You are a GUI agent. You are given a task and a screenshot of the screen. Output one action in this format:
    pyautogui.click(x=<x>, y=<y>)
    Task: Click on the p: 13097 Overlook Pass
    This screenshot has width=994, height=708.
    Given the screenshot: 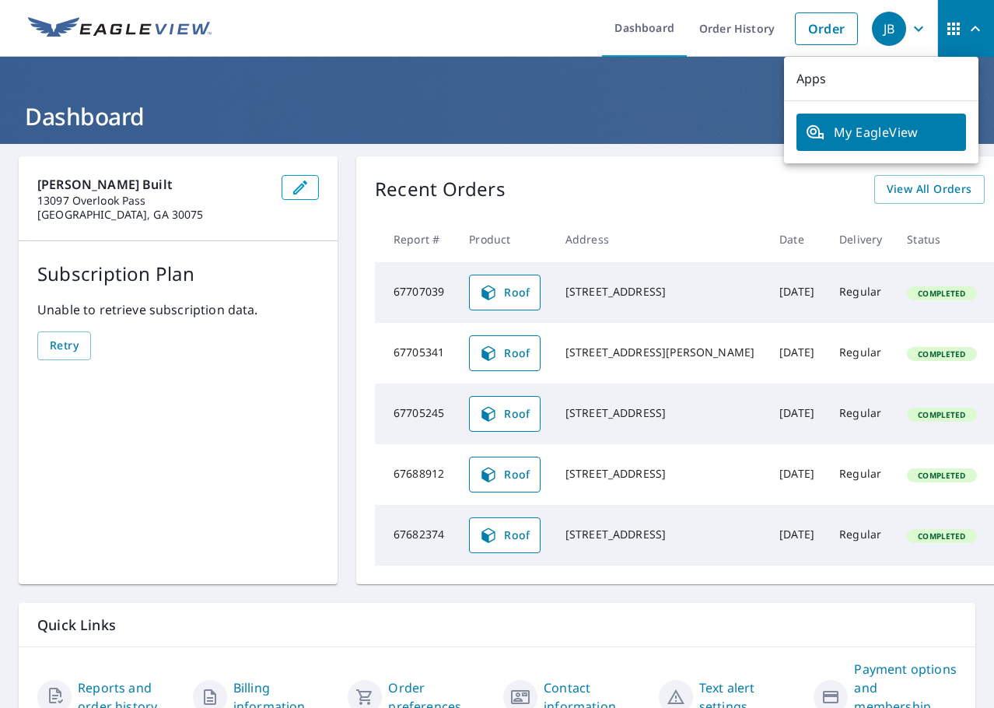 What is the action you would take?
    pyautogui.click(x=153, y=201)
    